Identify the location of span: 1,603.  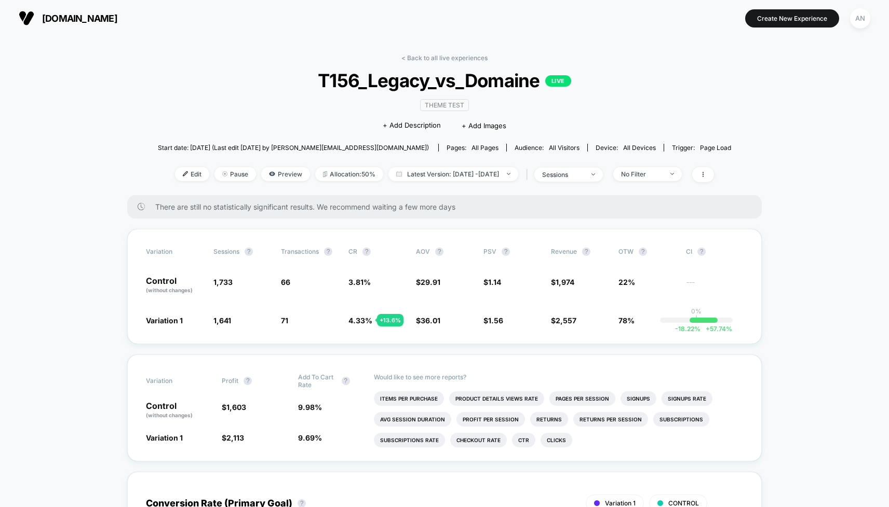
(236, 407).